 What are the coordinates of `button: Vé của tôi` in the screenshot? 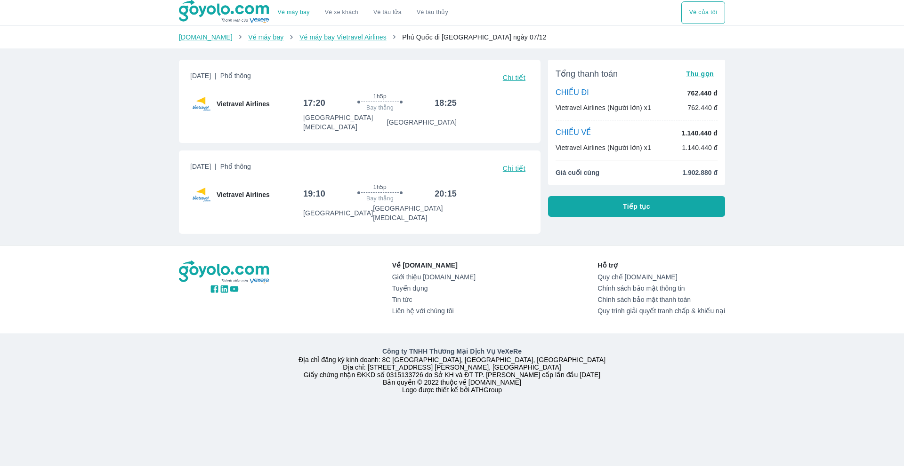 It's located at (703, 13).